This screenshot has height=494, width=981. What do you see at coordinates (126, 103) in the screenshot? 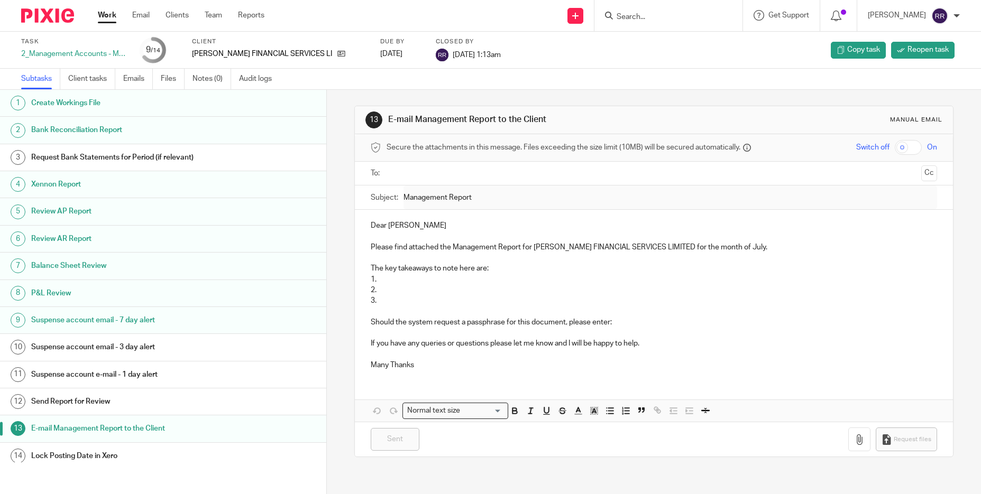
I see `h1: Create Workings File` at bounding box center [126, 103].